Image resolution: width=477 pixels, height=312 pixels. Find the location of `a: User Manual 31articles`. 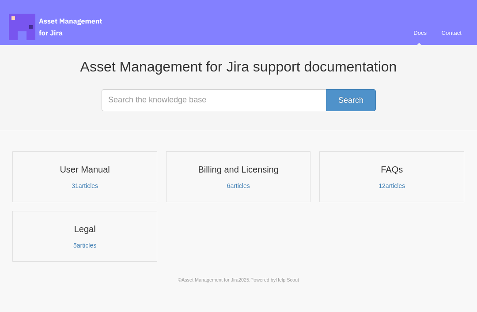

a: User Manual 31articles is located at coordinates (85, 177).